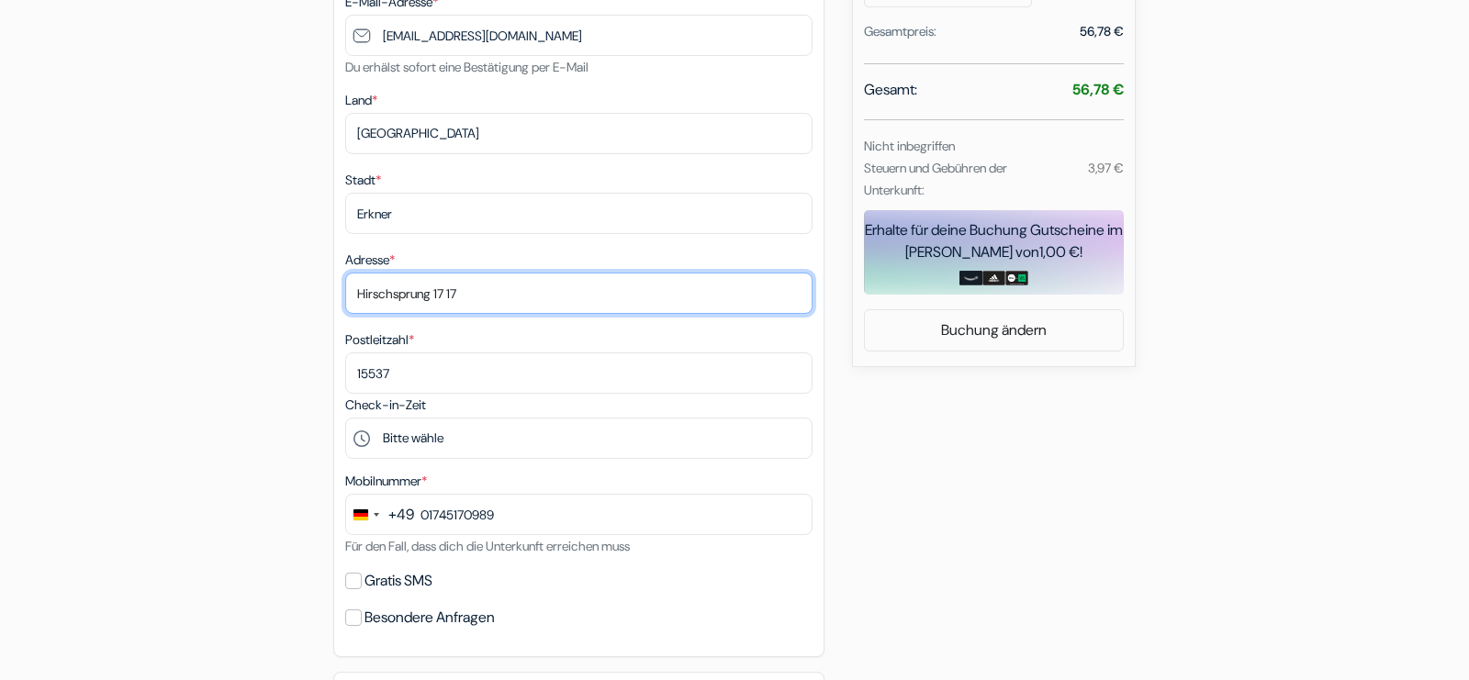  Describe the element at coordinates (380, 514) in the screenshot. I see `button: Change country, selected Germany (+49)` at that location.